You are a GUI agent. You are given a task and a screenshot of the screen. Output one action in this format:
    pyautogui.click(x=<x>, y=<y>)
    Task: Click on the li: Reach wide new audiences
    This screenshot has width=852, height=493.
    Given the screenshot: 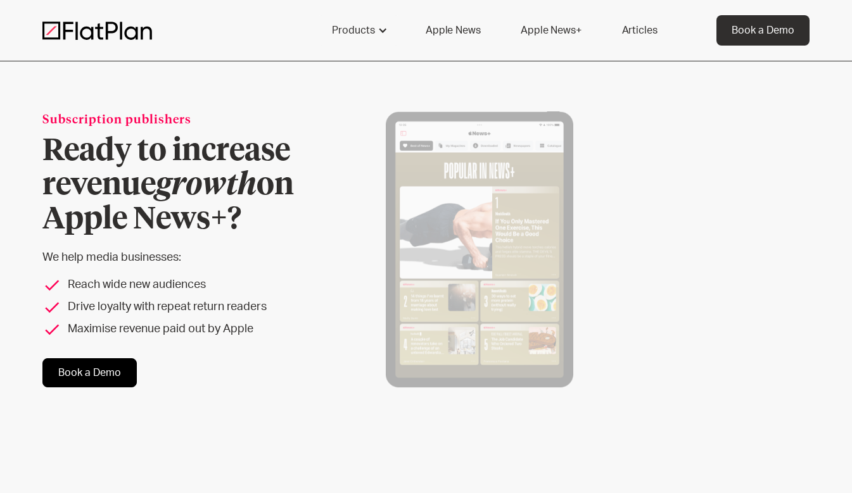 What is the action you would take?
    pyautogui.click(x=180, y=285)
    